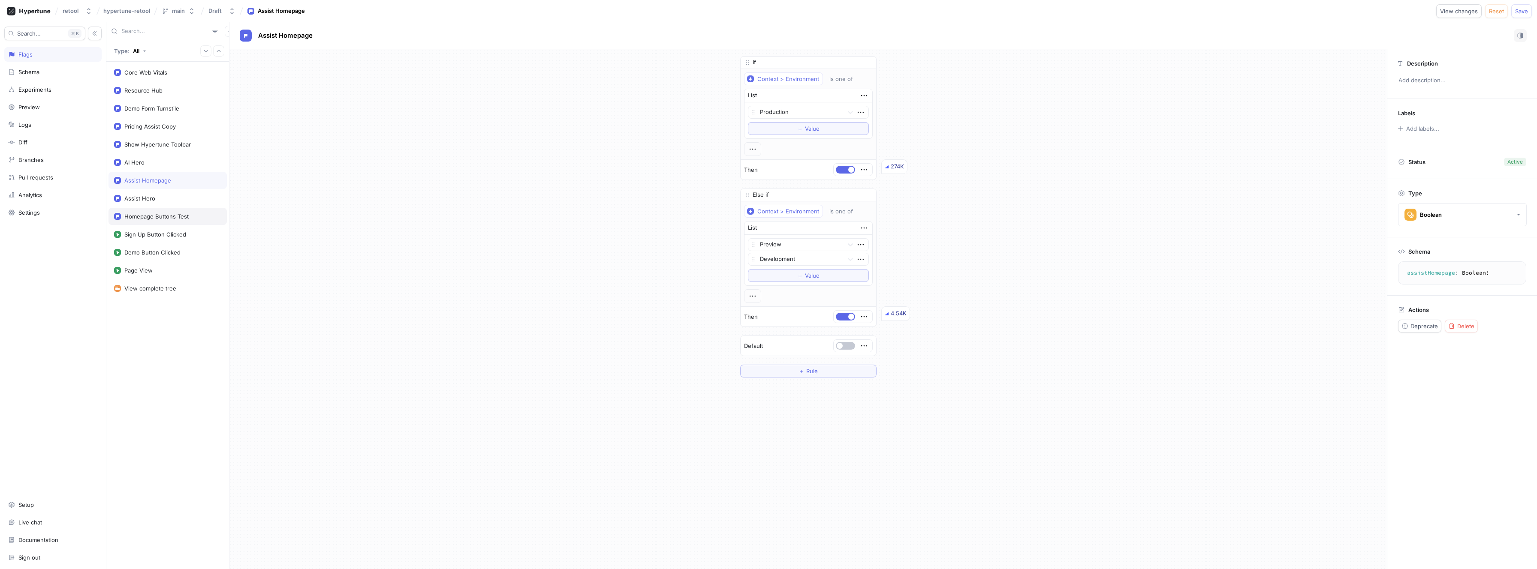  I want to click on button: Expand all, so click(206, 51).